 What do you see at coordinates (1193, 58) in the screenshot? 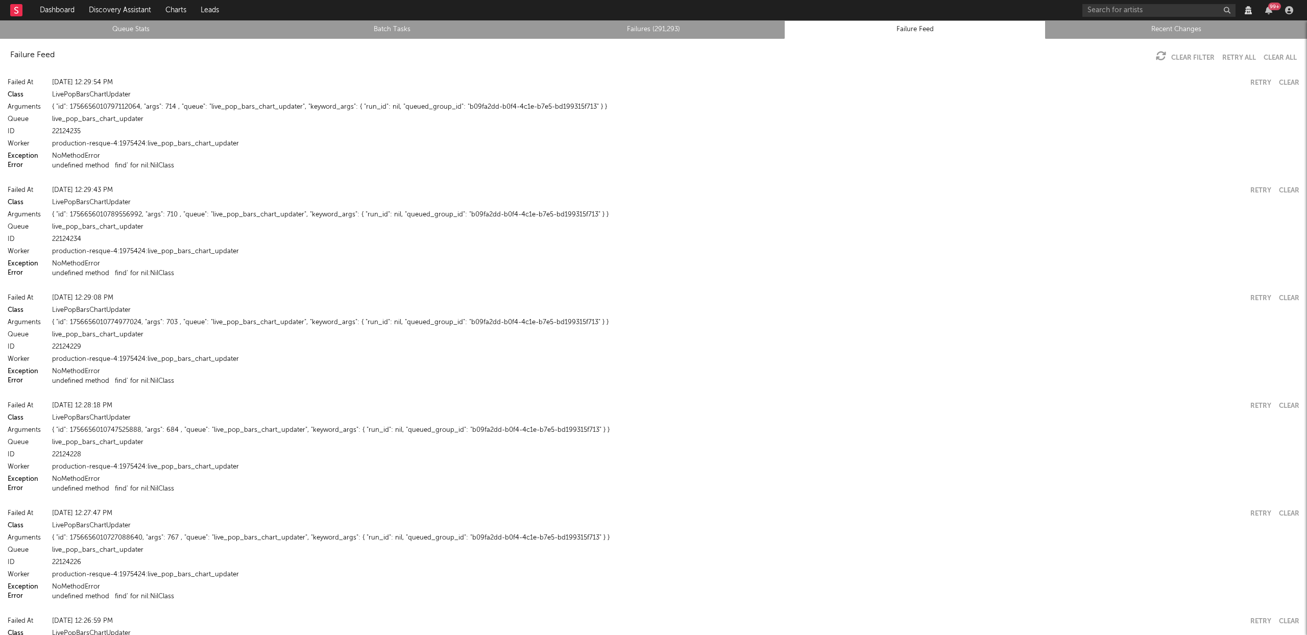
I see `a: Clear Filter` at bounding box center [1193, 58].